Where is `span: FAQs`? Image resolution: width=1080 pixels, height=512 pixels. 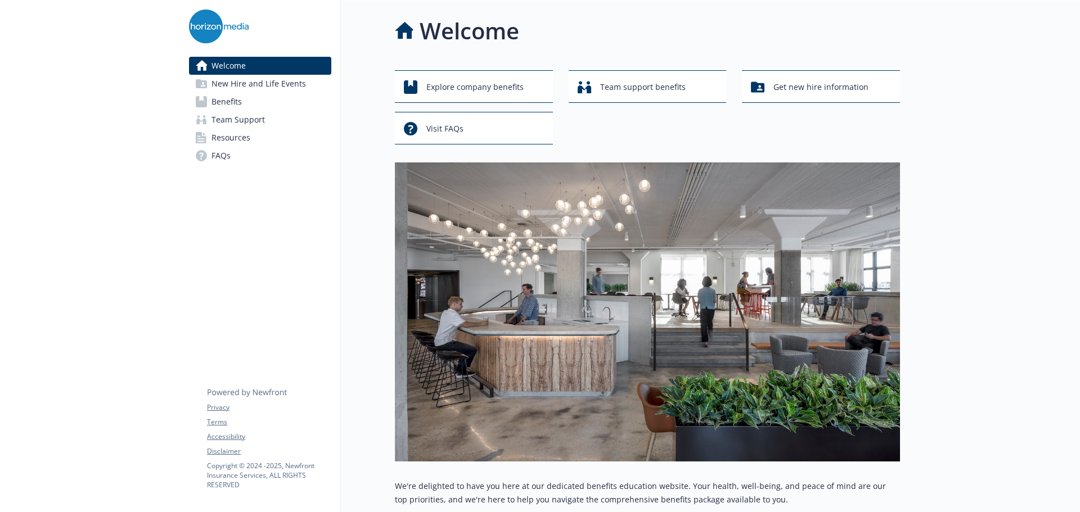 span: FAQs is located at coordinates (221, 156).